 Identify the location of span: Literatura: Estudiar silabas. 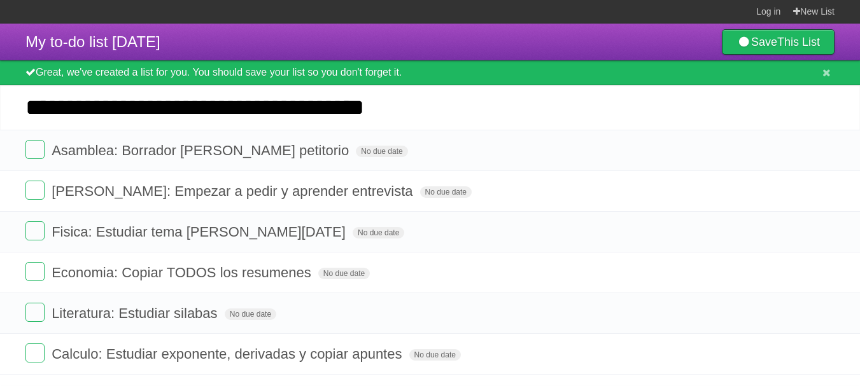
(136, 313).